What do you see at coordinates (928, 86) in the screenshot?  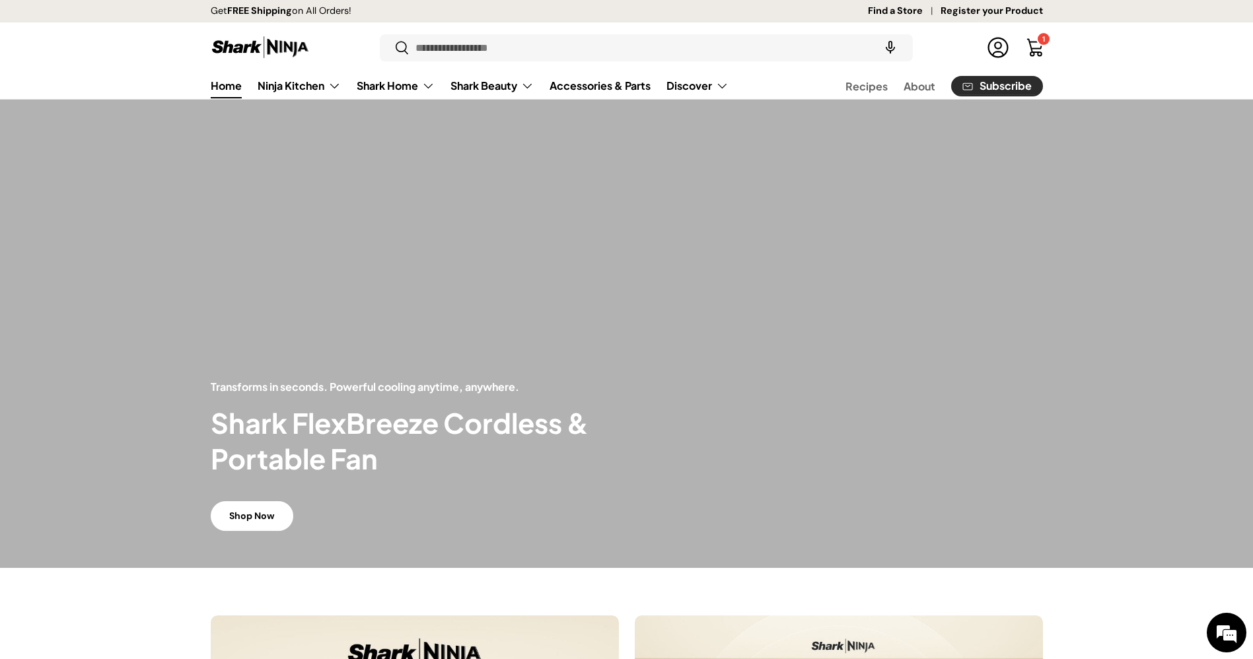 I see `nav: Secondary` at bounding box center [928, 86].